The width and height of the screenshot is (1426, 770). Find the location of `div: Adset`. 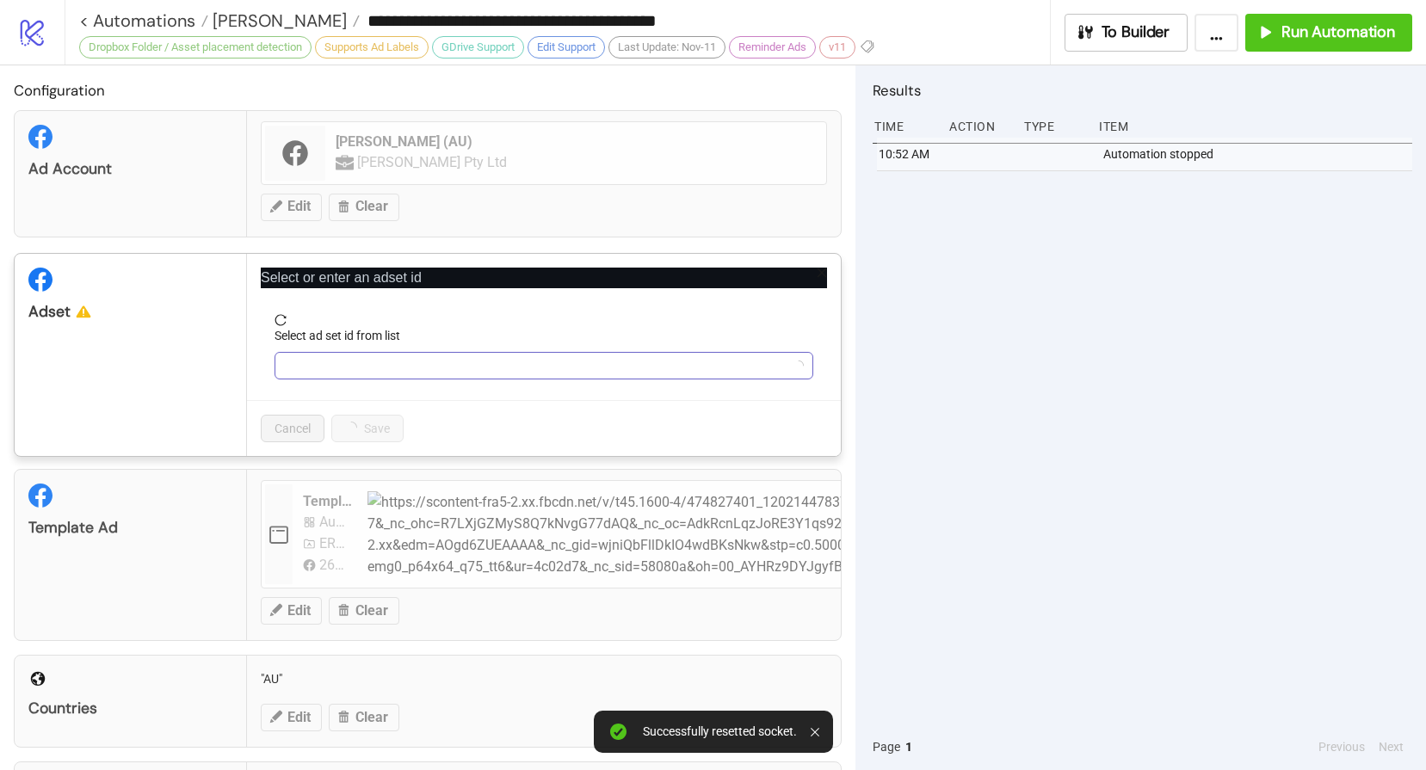

div: Adset is located at coordinates (130, 312).